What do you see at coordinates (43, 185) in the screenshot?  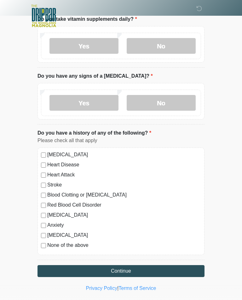 I see `input: Stroke` at bounding box center [43, 185].